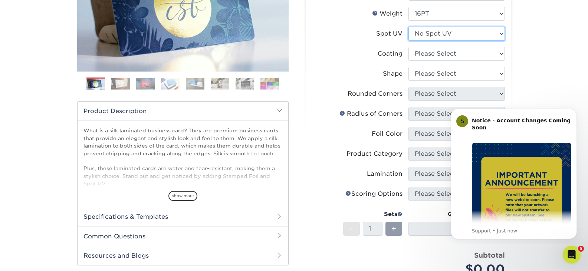 This screenshot has width=588, height=271. What do you see at coordinates (183, 217) in the screenshot?
I see `h2: Specifications & Templates` at bounding box center [183, 217].